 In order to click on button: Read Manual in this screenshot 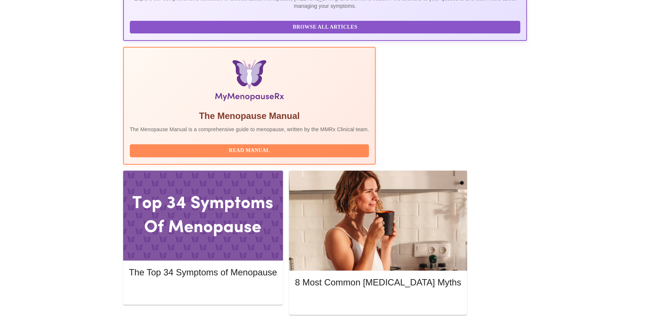, I will do `click(250, 151)`.